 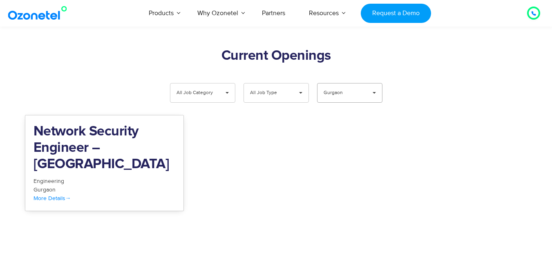 What do you see at coordinates (196, 93) in the screenshot?
I see `span: All Job Category` at bounding box center [196, 93].